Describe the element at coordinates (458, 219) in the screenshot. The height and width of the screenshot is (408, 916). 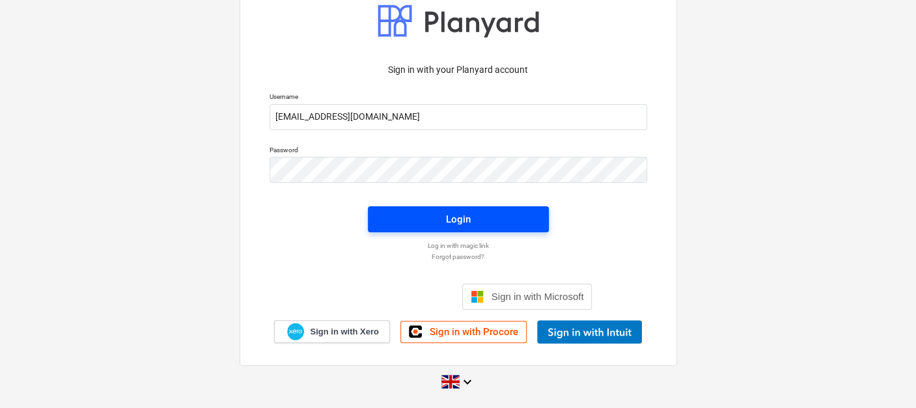
I see `div: Login` at that location.